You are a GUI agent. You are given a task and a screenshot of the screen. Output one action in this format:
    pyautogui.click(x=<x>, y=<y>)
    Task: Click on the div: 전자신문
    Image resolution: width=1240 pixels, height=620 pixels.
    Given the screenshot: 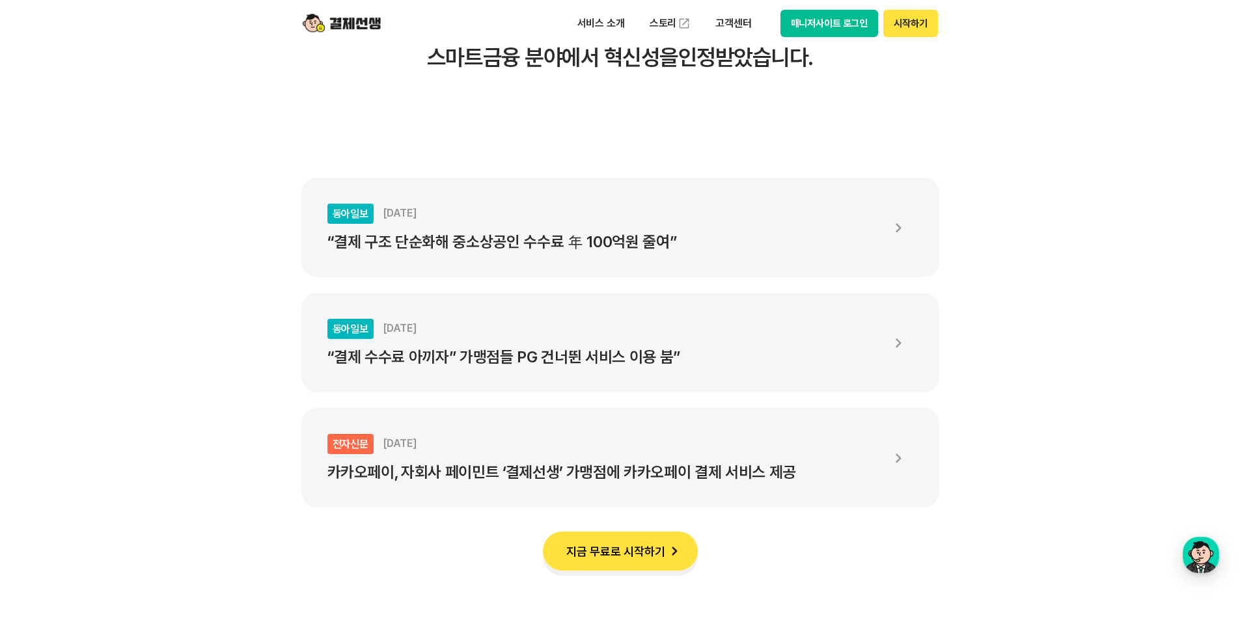 What is the action you would take?
    pyautogui.click(x=350, y=444)
    